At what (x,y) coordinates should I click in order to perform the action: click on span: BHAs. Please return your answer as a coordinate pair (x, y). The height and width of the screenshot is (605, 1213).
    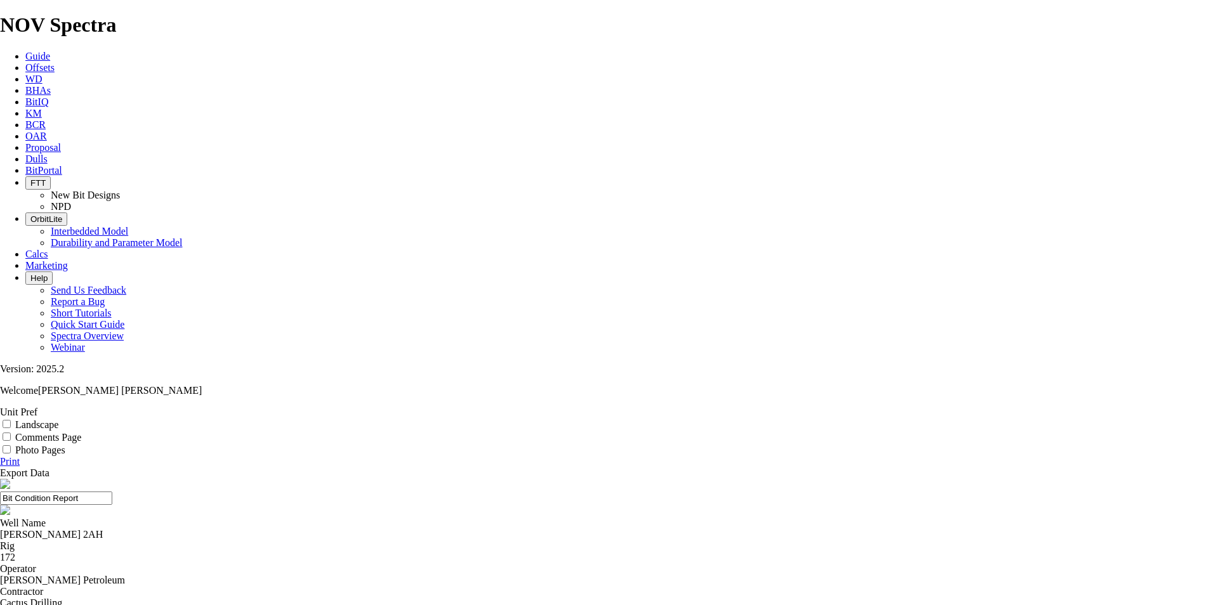
    Looking at the image, I should click on (38, 90).